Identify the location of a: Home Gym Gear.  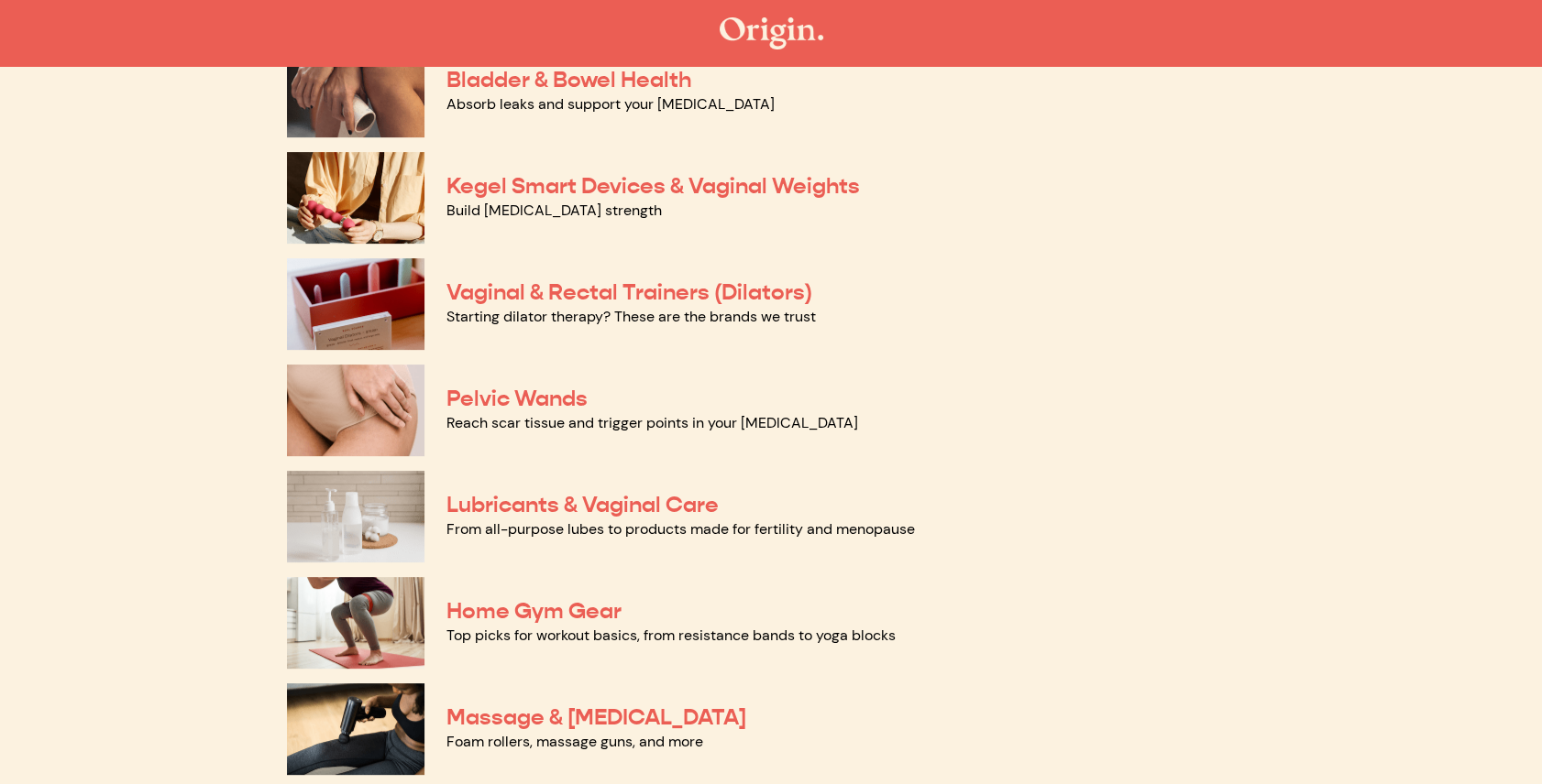
(534, 611).